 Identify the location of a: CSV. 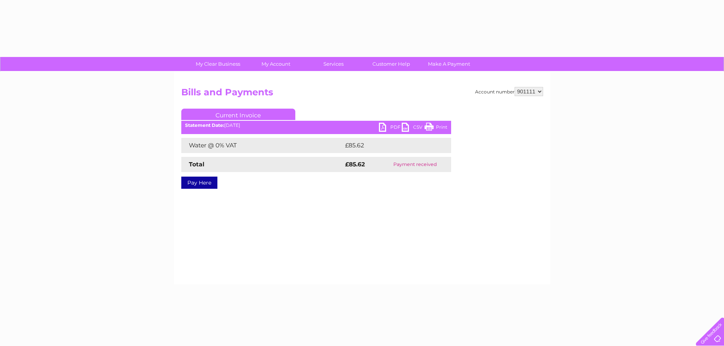
(413, 128).